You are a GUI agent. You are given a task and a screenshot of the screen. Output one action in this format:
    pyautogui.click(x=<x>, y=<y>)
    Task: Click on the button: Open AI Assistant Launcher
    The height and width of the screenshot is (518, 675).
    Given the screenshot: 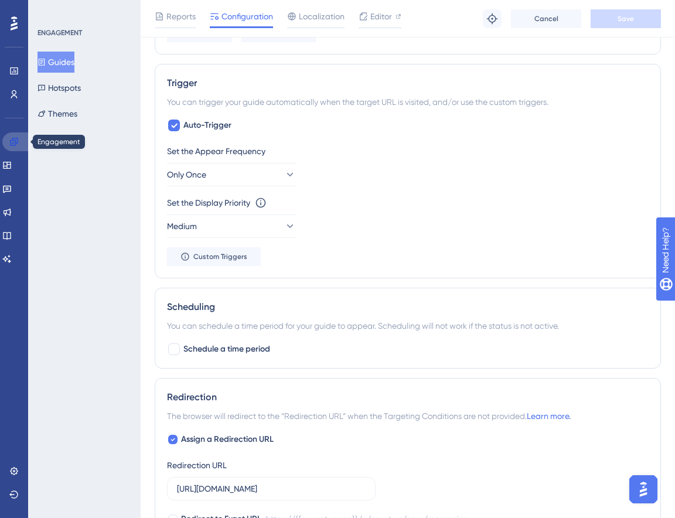 What is the action you would take?
    pyautogui.click(x=18, y=18)
    